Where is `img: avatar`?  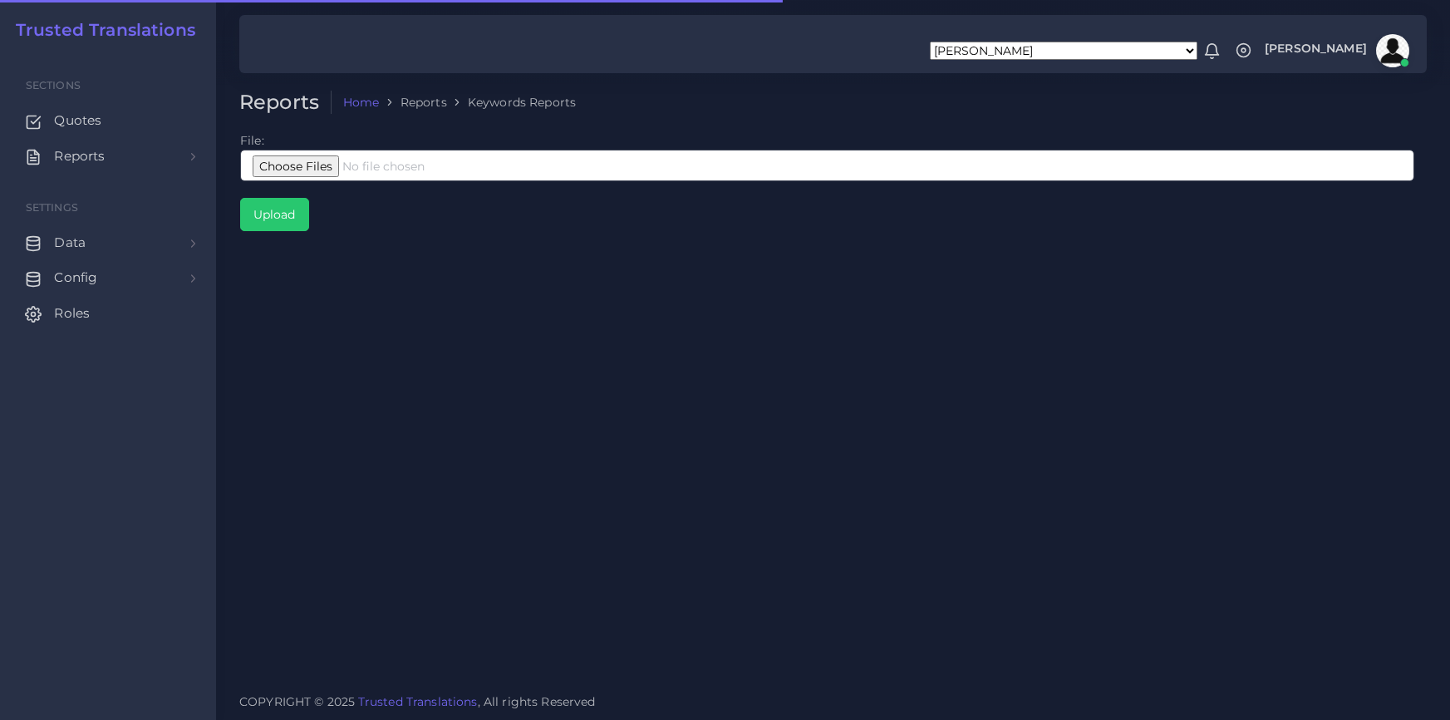
img: avatar is located at coordinates (1393, 51).